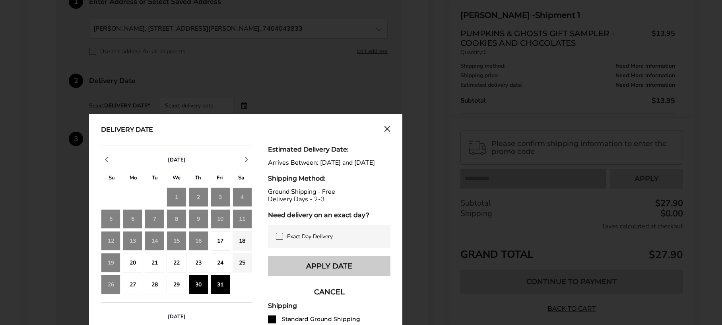 The image size is (722, 325). I want to click on button: Apply Date, so click(329, 266).